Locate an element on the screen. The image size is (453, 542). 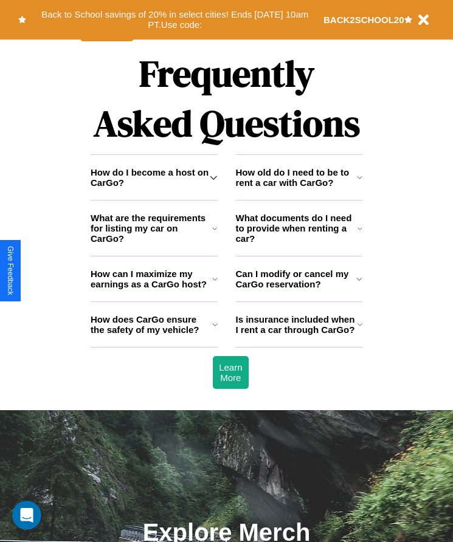
h3: How old do I need to be to rent a car with CarGo? is located at coordinates (296, 178).